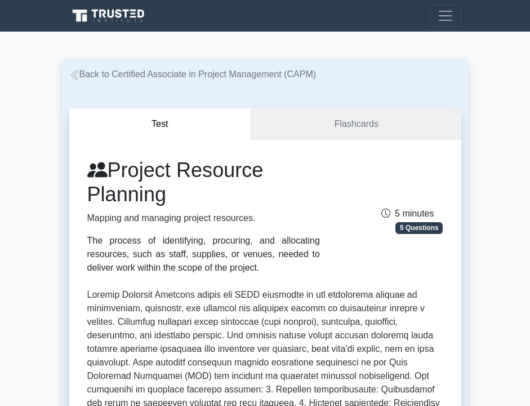 The image size is (530, 406). I want to click on p: Mapping and managing project resources., so click(203, 218).